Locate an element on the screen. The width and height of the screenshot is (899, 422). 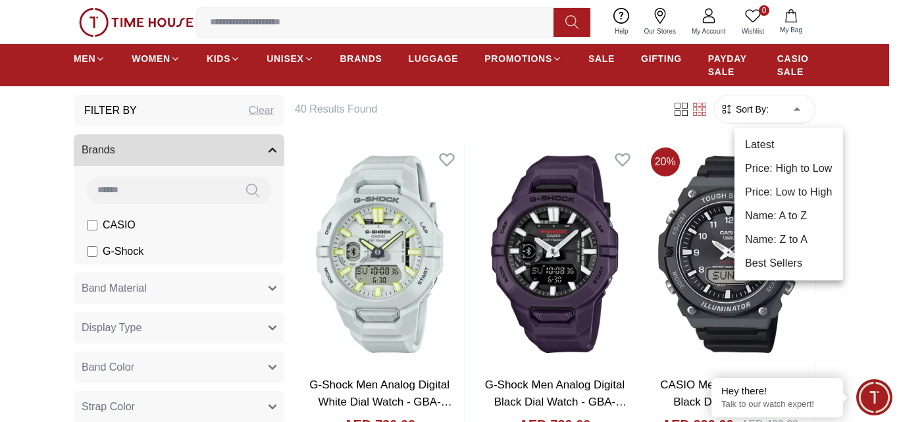
p: Talk to our watch expert! is located at coordinates (777, 404).